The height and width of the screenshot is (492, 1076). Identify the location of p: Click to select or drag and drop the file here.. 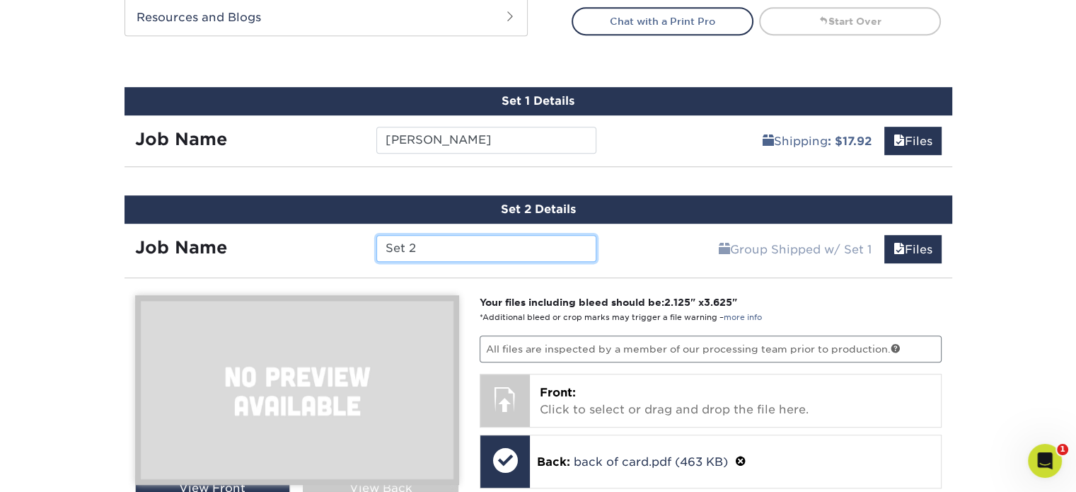
(735, 401).